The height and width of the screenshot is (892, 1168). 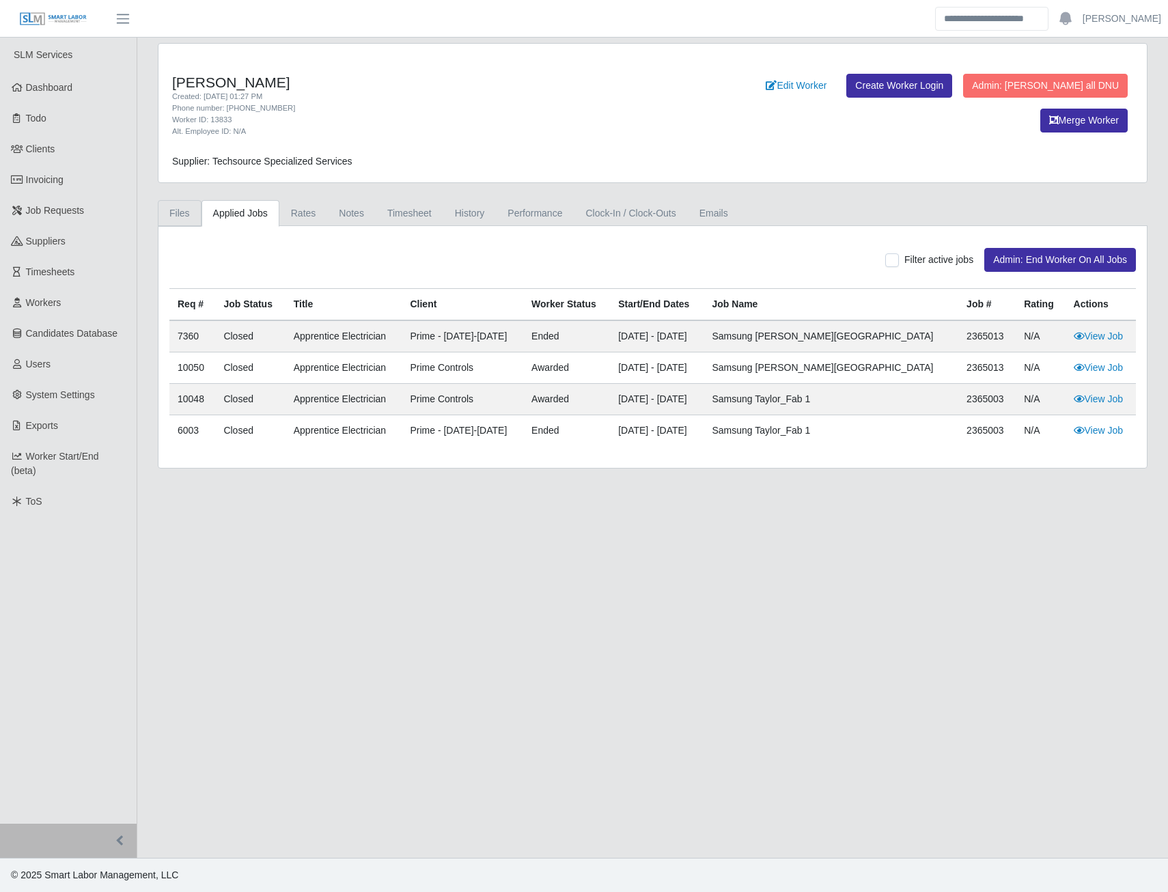 What do you see at coordinates (44, 303) in the screenshot?
I see `span: Workers` at bounding box center [44, 303].